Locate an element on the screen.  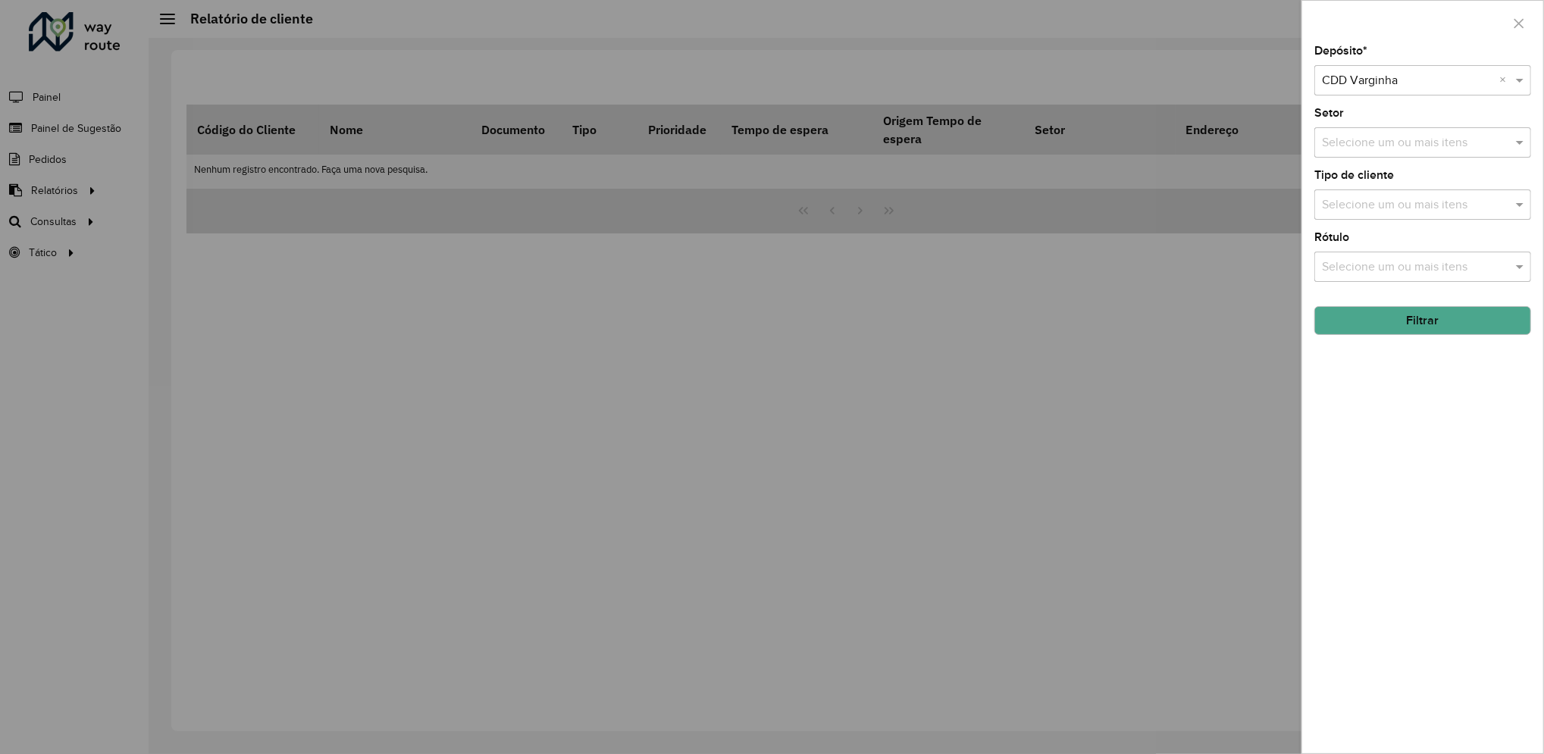
button: Filtrar is located at coordinates (1423, 321).